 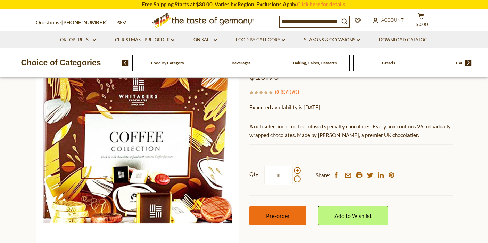 What do you see at coordinates (255, 174) in the screenshot?
I see `strong: Qty:` at bounding box center [255, 174].